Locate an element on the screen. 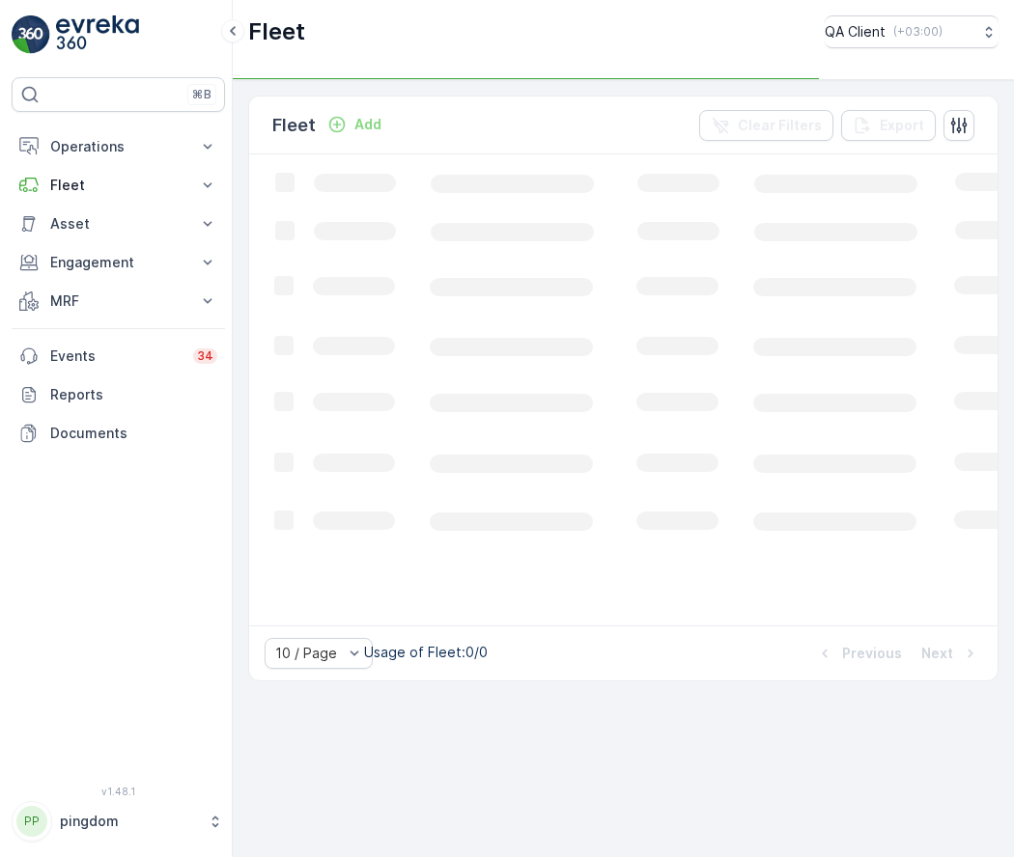 This screenshot has height=857, width=1014. span: v 1.48.1 is located at coordinates (118, 791).